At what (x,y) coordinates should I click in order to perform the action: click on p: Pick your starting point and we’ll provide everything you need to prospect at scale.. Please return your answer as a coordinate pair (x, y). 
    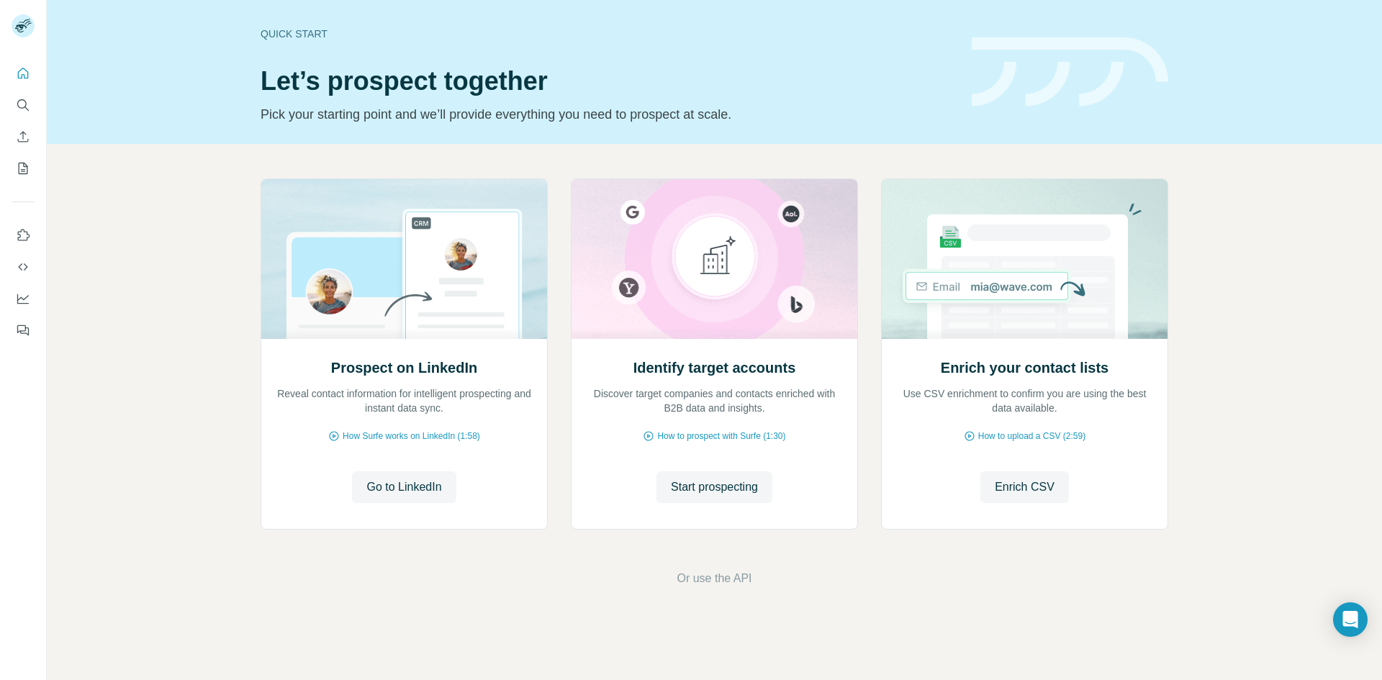
    Looking at the image, I should click on (608, 114).